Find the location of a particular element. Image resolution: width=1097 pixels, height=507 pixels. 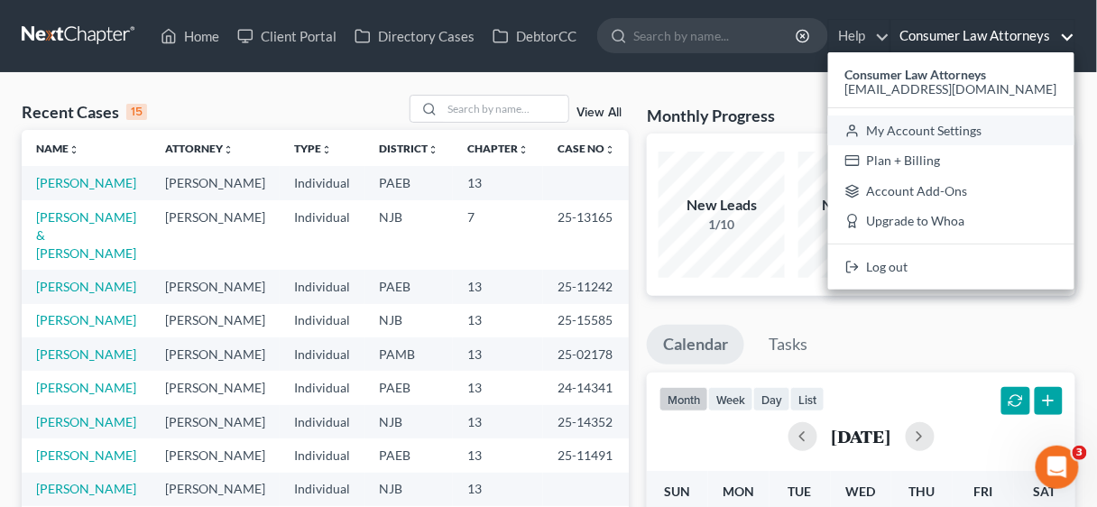

td: 25-15585 is located at coordinates (586, 320).